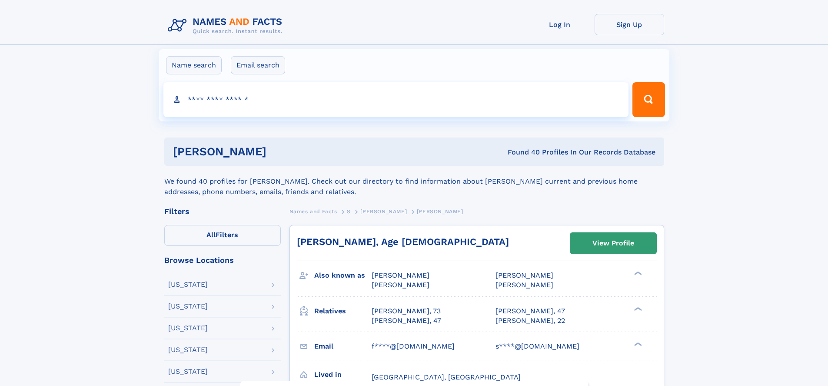 The height and width of the screenshot is (386, 828). Describe the element at coordinates (343, 374) in the screenshot. I see `h3: Lived in` at that location.